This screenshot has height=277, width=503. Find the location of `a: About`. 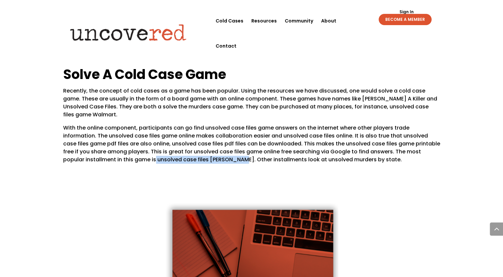

a: About is located at coordinates (328, 21).